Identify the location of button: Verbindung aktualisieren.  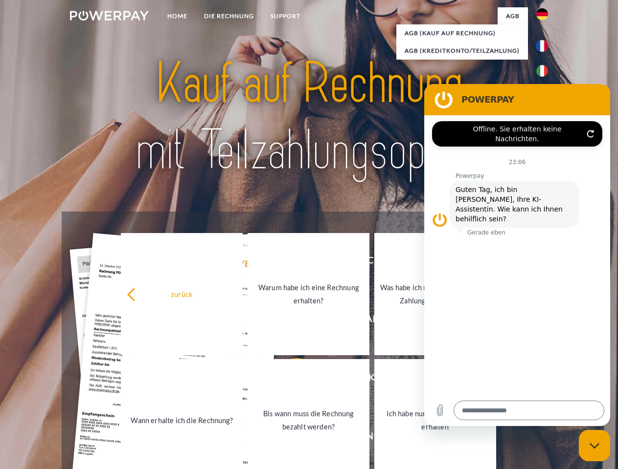
(166, 50).